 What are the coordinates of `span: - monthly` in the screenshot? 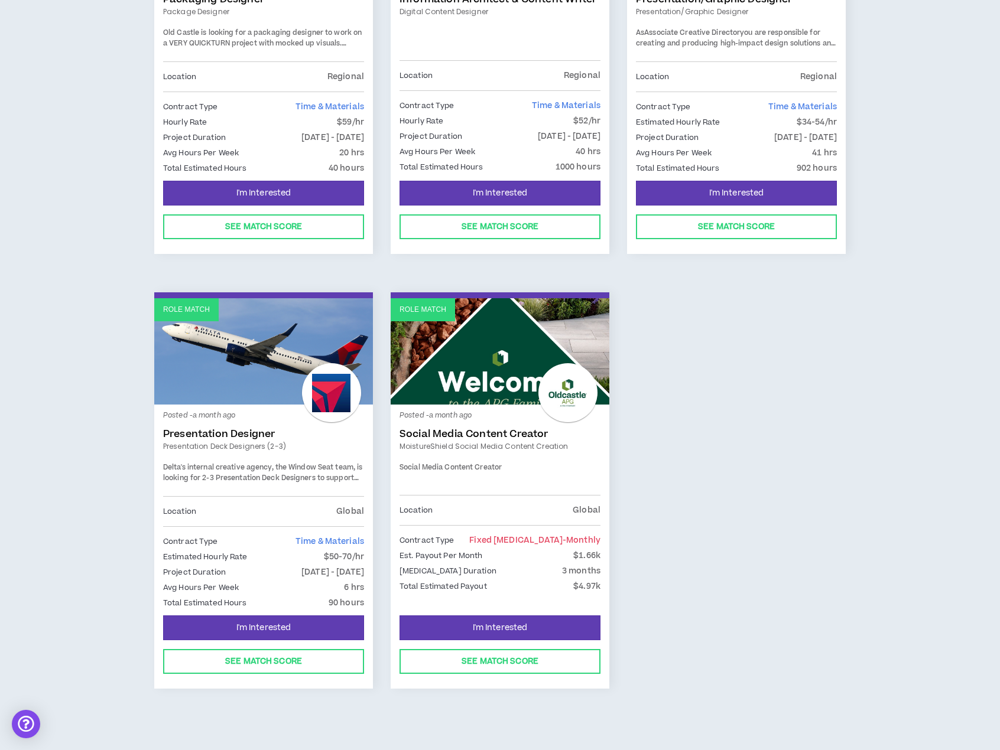 It's located at (581, 541).